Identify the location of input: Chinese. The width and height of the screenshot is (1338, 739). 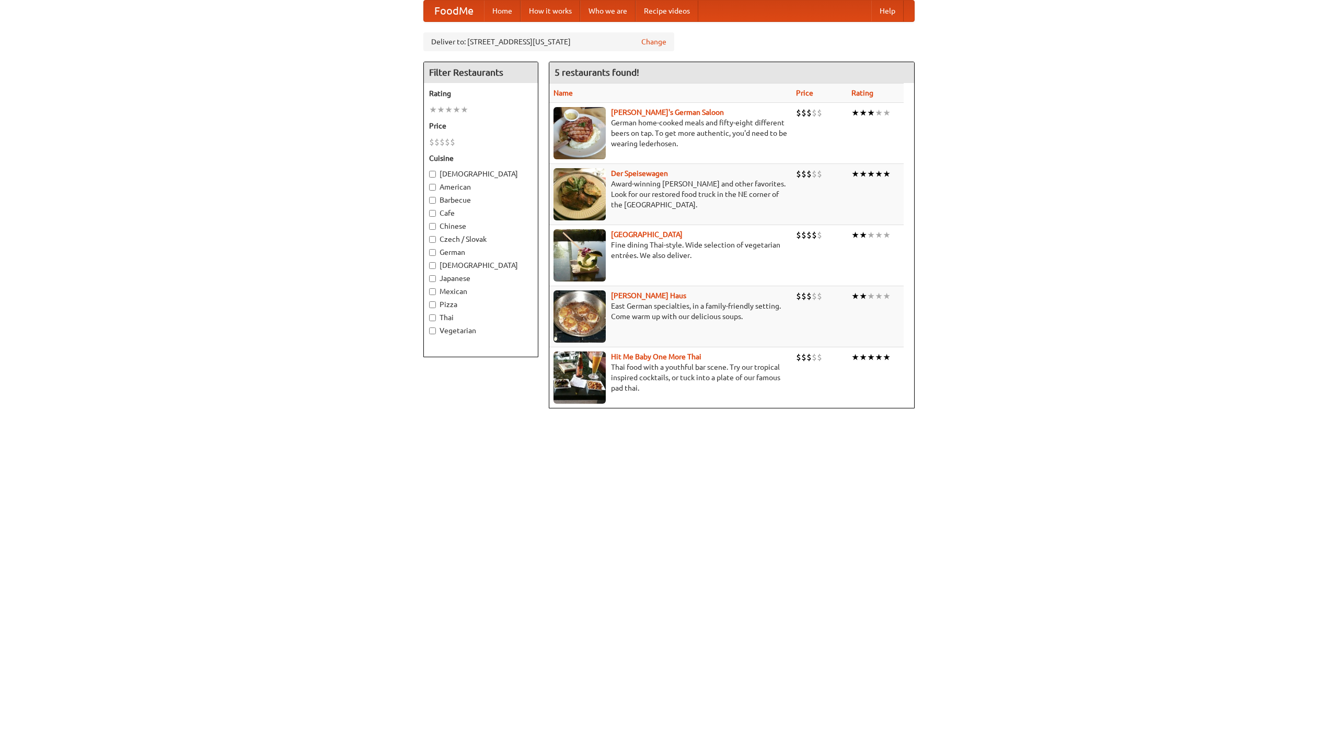
(432, 226).